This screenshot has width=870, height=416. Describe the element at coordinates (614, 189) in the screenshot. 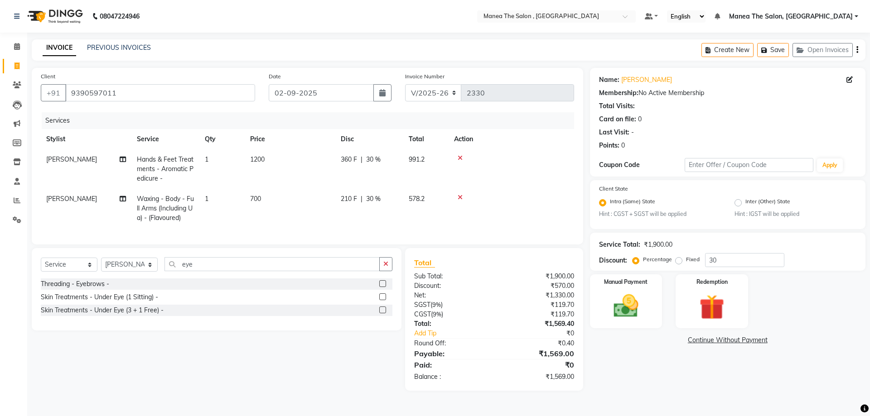

I see `label: Client State` at that location.